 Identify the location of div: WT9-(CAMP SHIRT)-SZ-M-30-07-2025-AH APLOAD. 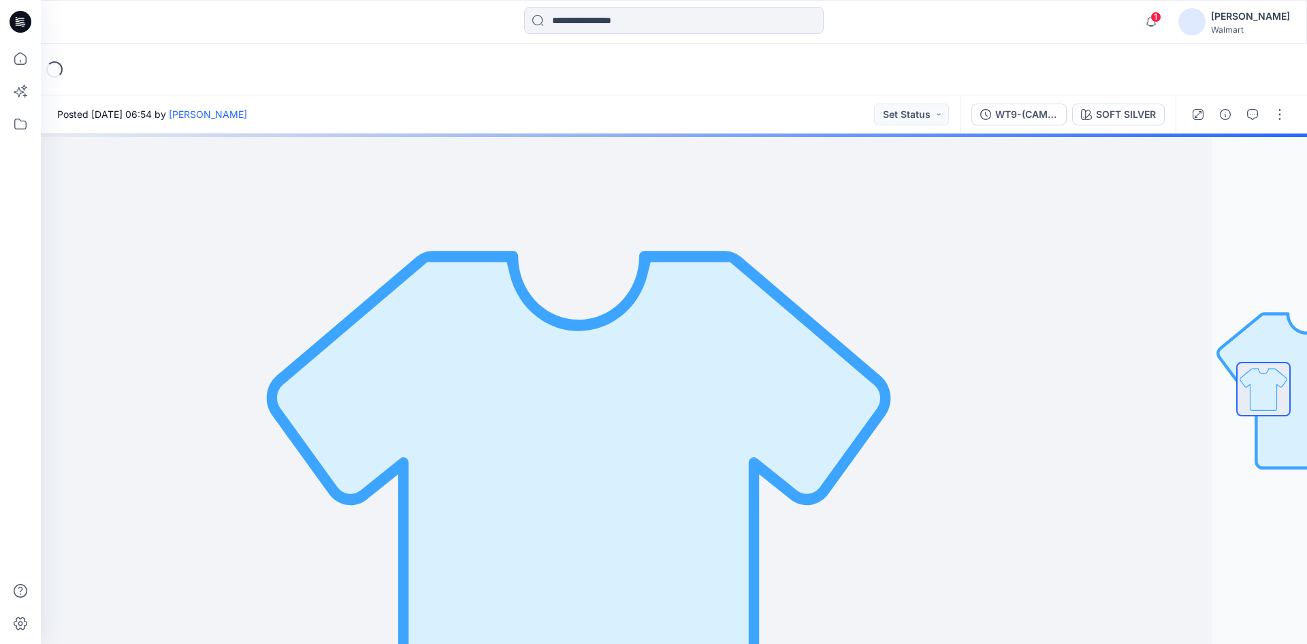
(1027, 114).